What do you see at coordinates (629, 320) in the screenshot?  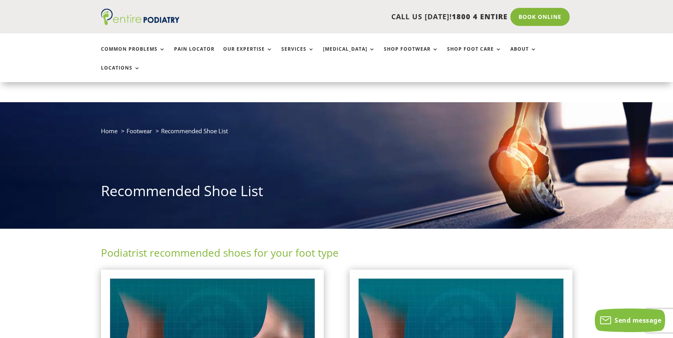 I see `button: Send message` at bounding box center [629, 320].